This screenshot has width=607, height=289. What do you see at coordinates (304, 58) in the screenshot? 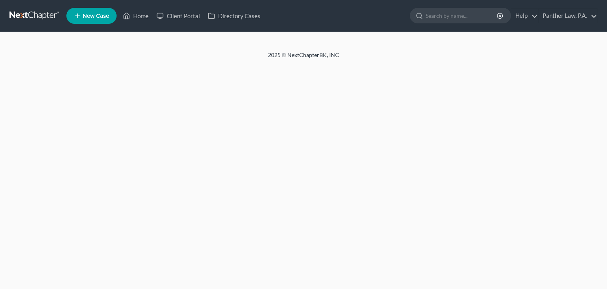
I see `div: 2025 © NextChapterBK, INC` at bounding box center [304, 58].